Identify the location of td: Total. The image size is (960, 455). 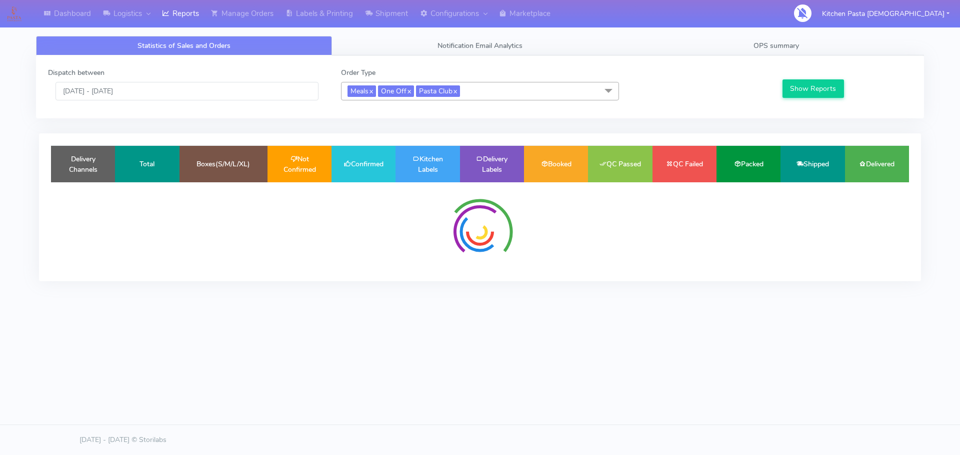
(147, 164).